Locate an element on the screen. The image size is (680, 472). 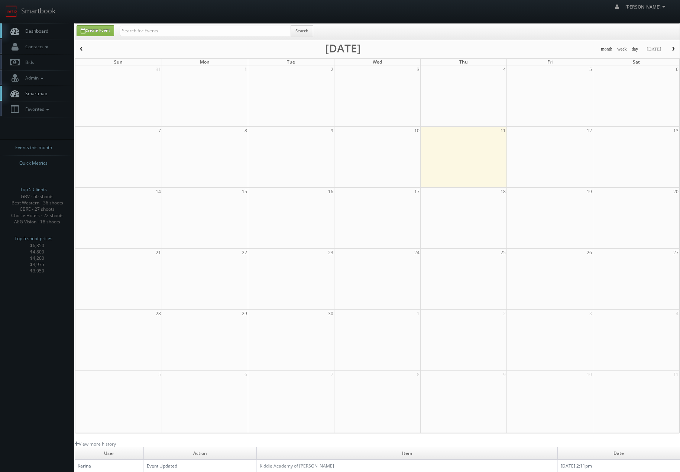
span: 31 is located at coordinates (158, 69).